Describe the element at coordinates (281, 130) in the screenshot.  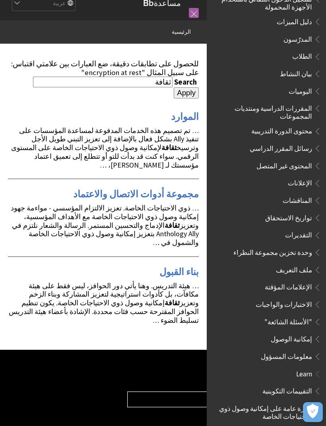
I see `span: محتوى الدورة التدريبية` at that location.